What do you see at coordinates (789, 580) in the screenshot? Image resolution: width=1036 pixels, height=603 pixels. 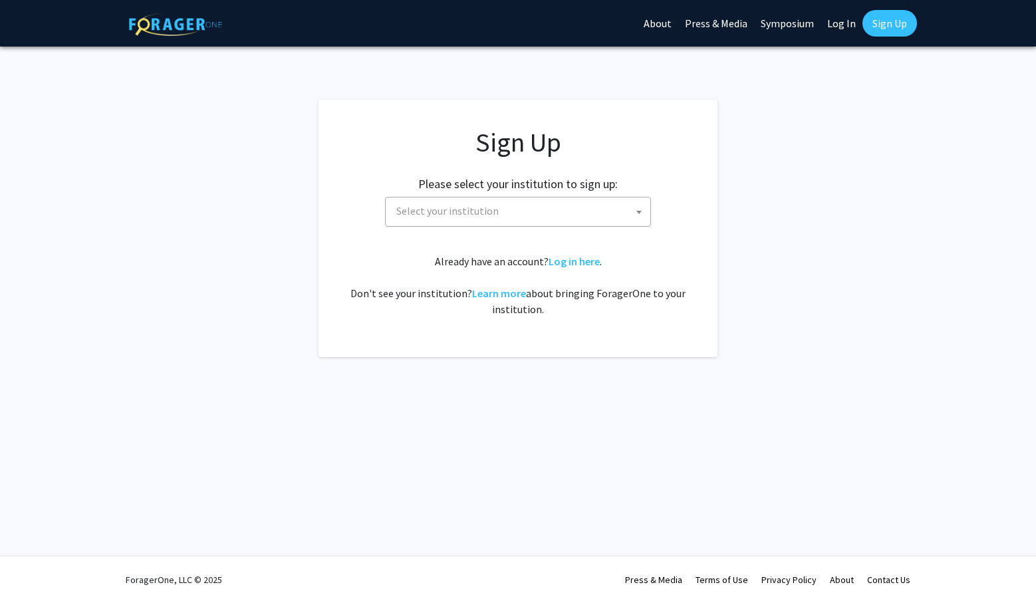 I see `a: Privacy Policy` at bounding box center [789, 580].